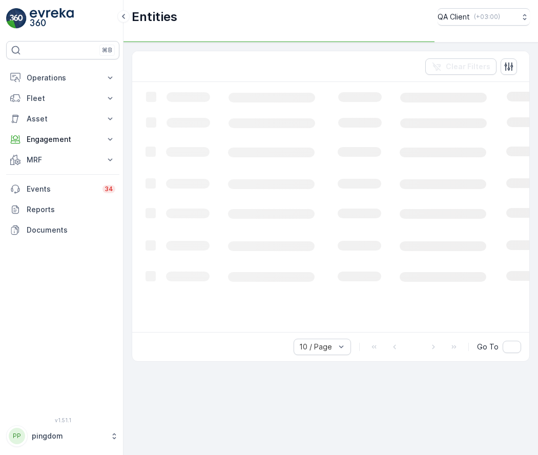 This screenshot has width=538, height=455. What do you see at coordinates (71, 230) in the screenshot?
I see `p: Documents` at bounding box center [71, 230].